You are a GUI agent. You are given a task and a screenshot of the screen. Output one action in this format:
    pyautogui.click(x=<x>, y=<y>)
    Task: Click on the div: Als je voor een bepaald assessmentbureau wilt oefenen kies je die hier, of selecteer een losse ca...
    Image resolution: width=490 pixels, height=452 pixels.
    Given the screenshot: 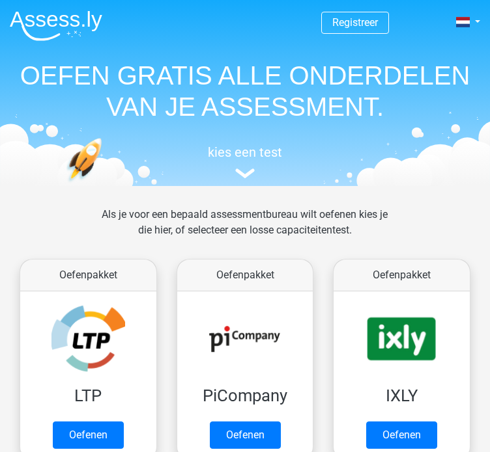 What is the action you would take?
    pyautogui.click(x=244, y=230)
    